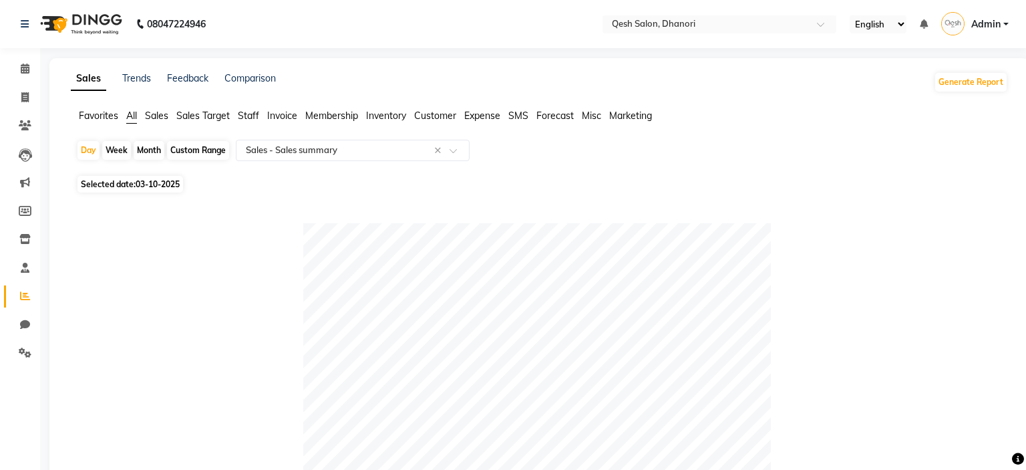 The image size is (1026, 470). I want to click on span: Sales, so click(156, 116).